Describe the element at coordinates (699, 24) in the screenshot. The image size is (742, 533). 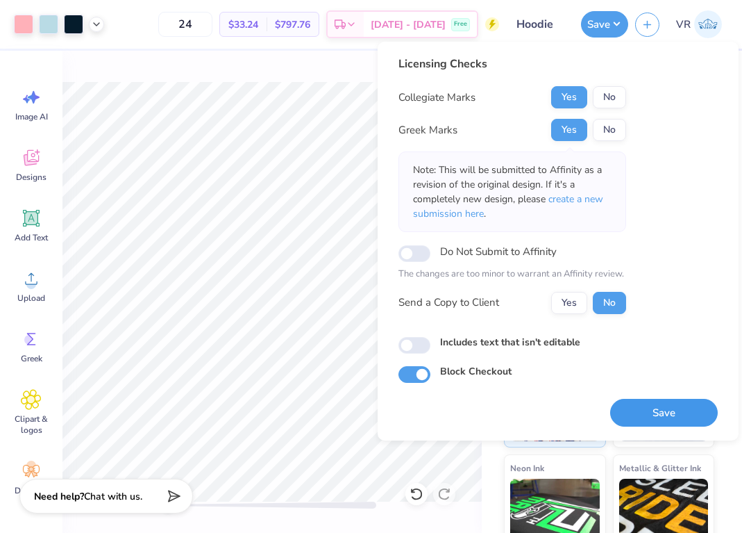
I see `a: VR` at that location.